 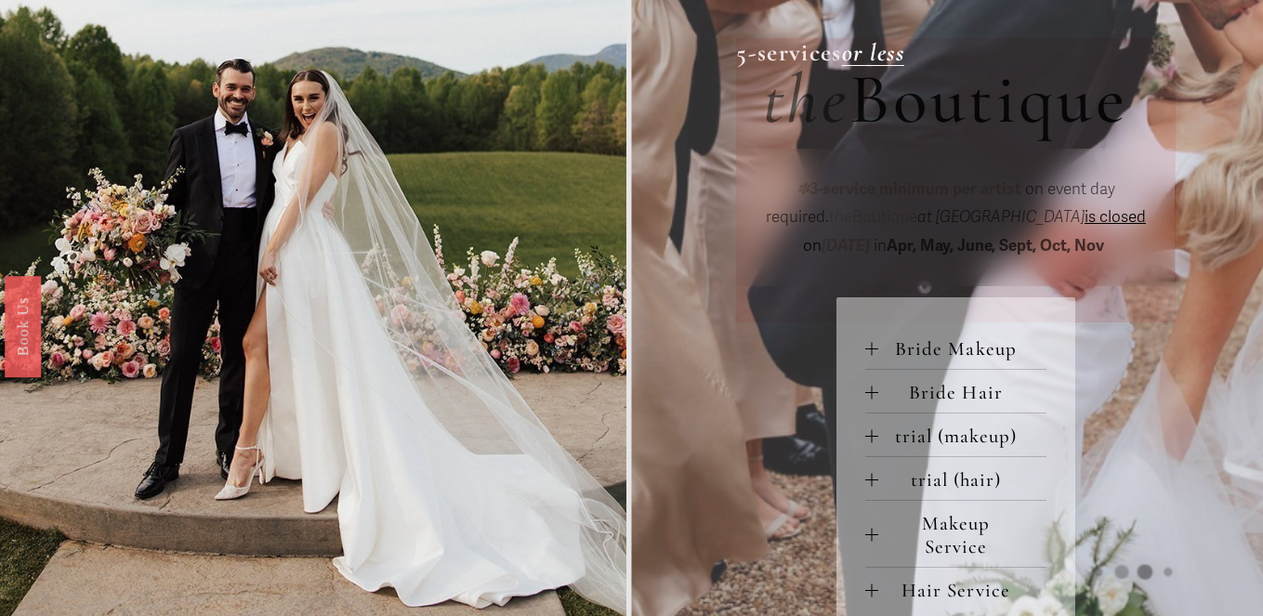 What do you see at coordinates (963, 535) in the screenshot?
I see `span: Makeup Service` at bounding box center [963, 535].